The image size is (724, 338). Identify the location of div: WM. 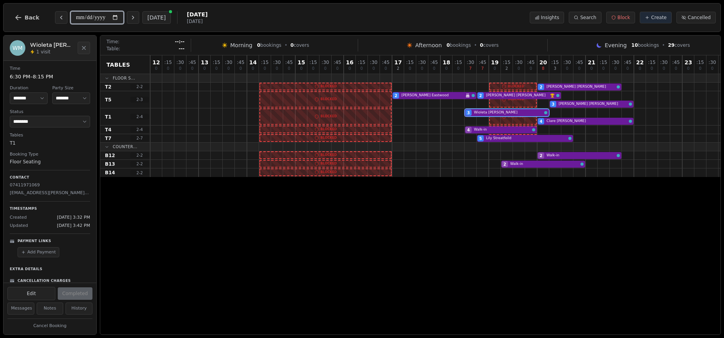
(18, 48).